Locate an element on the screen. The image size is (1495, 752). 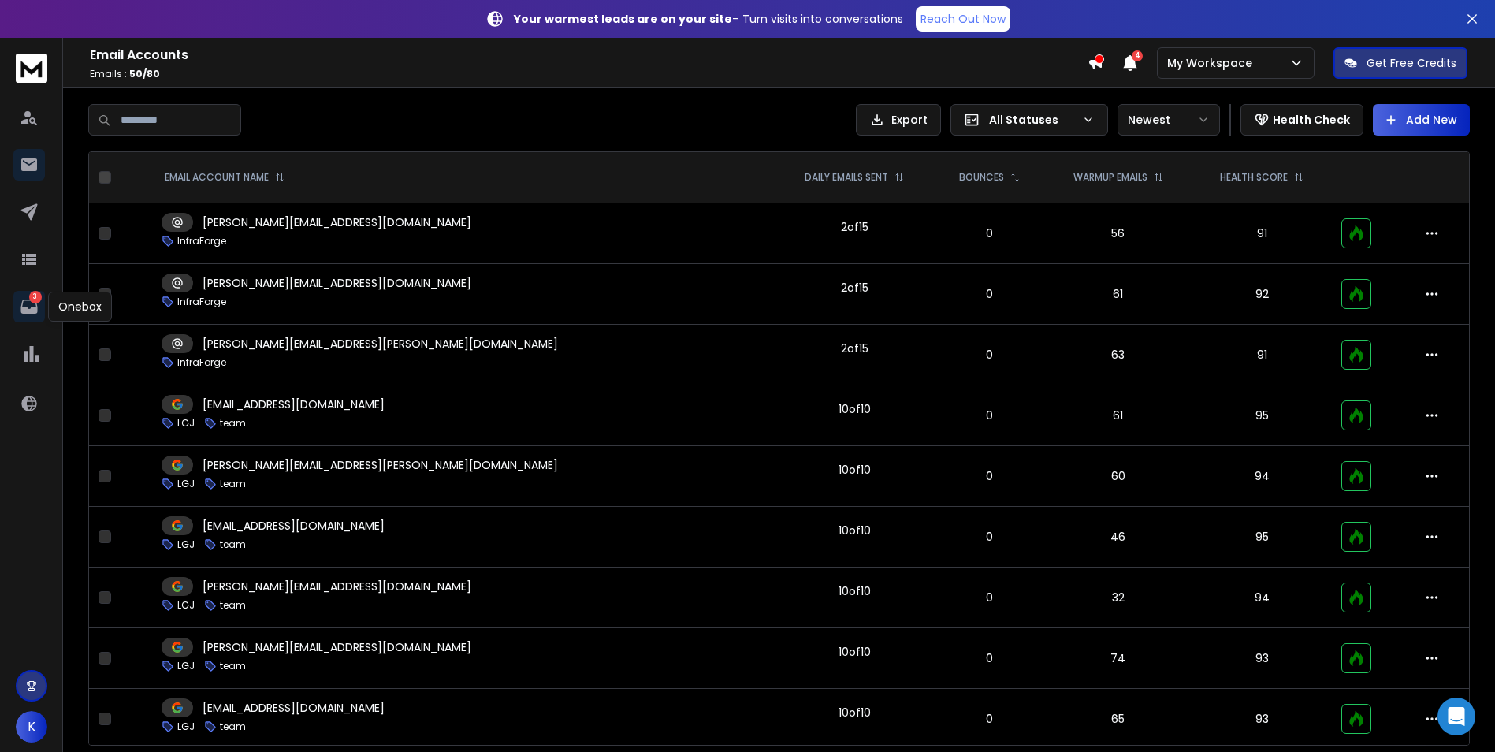
td: 56 is located at coordinates (1117, 233).